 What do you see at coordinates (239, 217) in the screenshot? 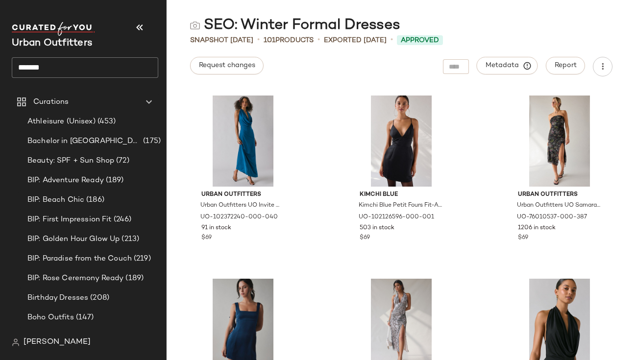
I see `span: UO-102372240-000-040` at bounding box center [239, 217].